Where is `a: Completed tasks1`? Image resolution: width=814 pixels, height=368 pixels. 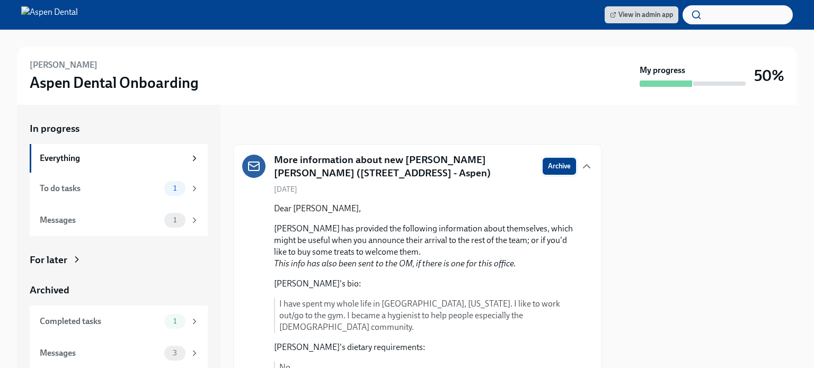 a: Completed tasks1 is located at coordinates (119, 322).